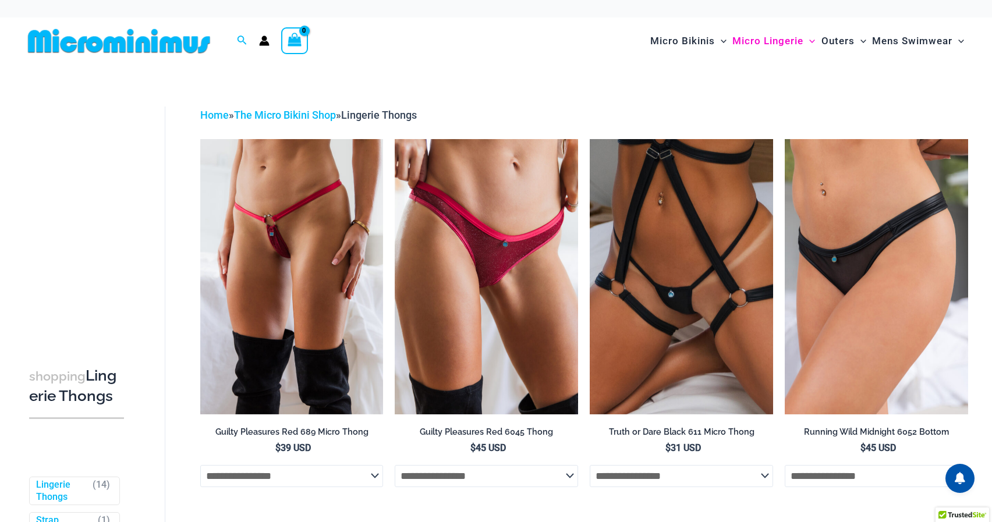 The height and width of the screenshot is (522, 992). What do you see at coordinates (486, 276) in the screenshot?
I see `a: Guilty Pleasures Red 6045 Thong 01Guilty Pleasures Red 6045 Thong 02Guilty Pleasures Red 6045 Tho...` at bounding box center [486, 276].